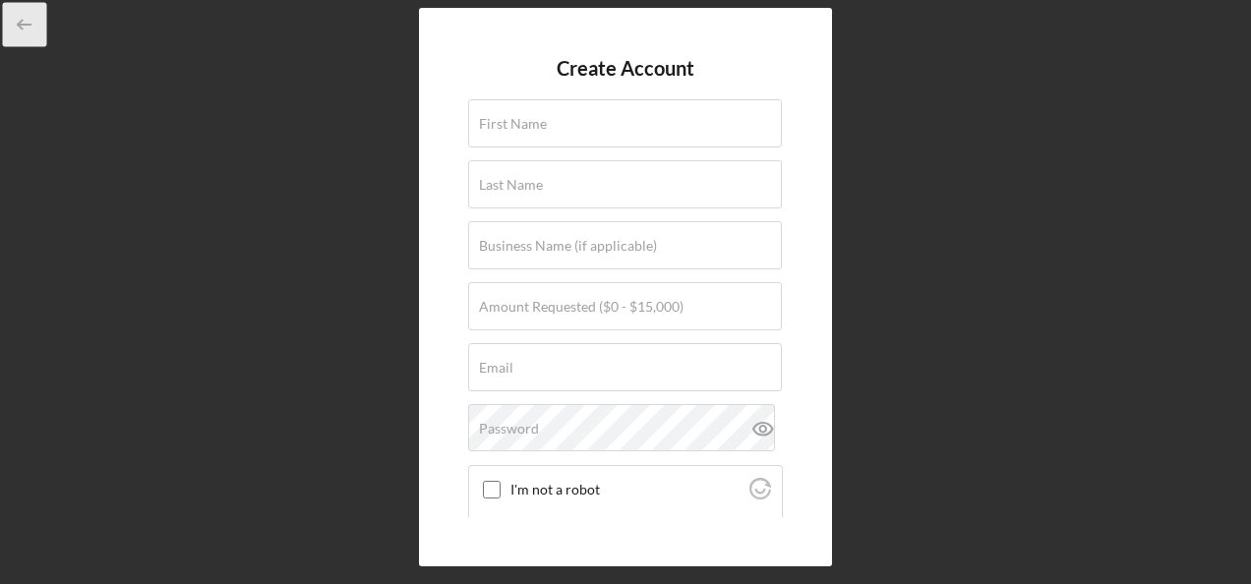 This screenshot has width=1251, height=584. I want to click on label: Last Name, so click(510, 185).